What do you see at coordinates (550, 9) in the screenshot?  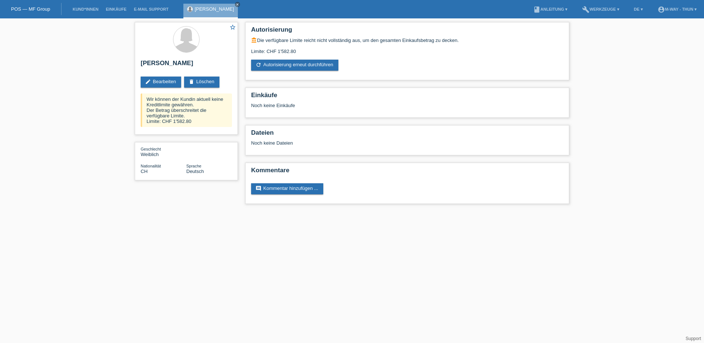 I see `a: bookAnleitung ▾` at bounding box center [550, 9].